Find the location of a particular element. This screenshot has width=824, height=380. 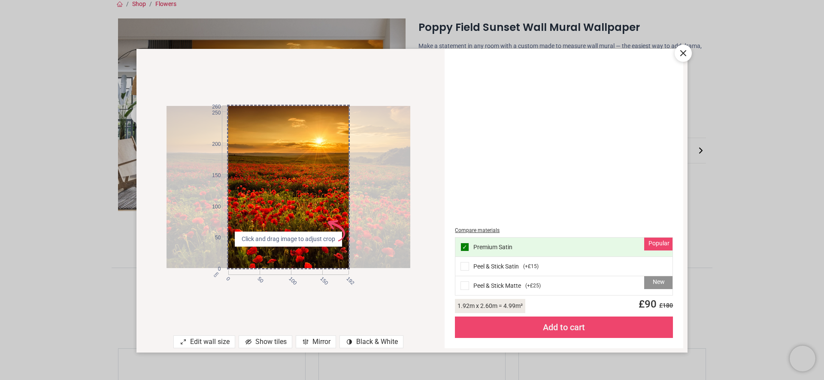

span: 200 is located at coordinates (213, 144).